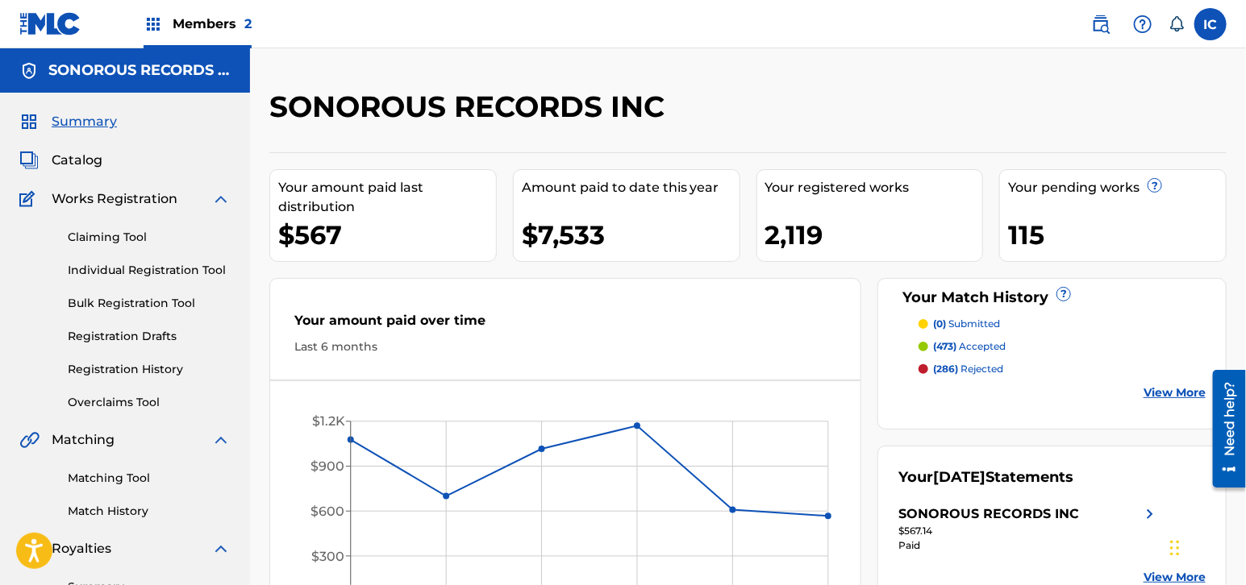 Image resolution: width=1246 pixels, height=585 pixels. Describe the element at coordinates (1211, 24) in the screenshot. I see `div: User Menu` at that location.